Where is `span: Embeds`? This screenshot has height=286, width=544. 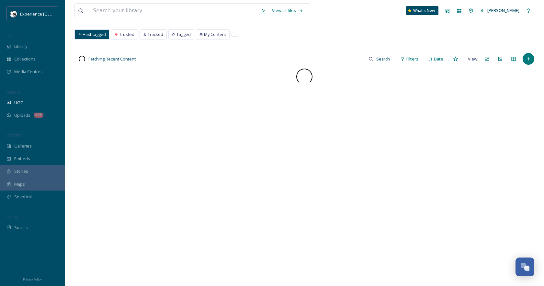 span: Embeds is located at coordinates (22, 159).